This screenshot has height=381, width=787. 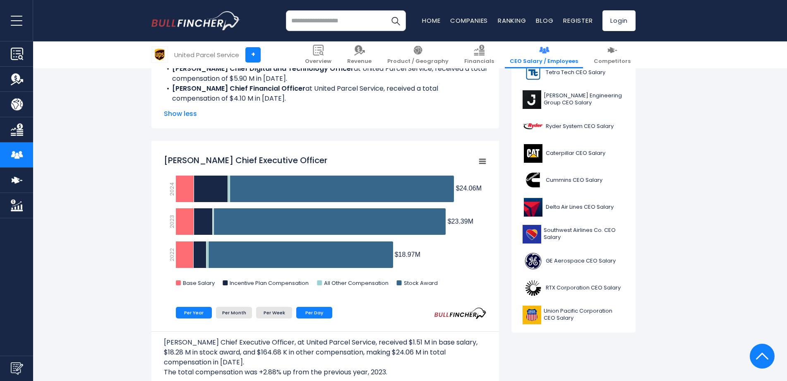 I want to click on span: Financials, so click(x=479, y=61).